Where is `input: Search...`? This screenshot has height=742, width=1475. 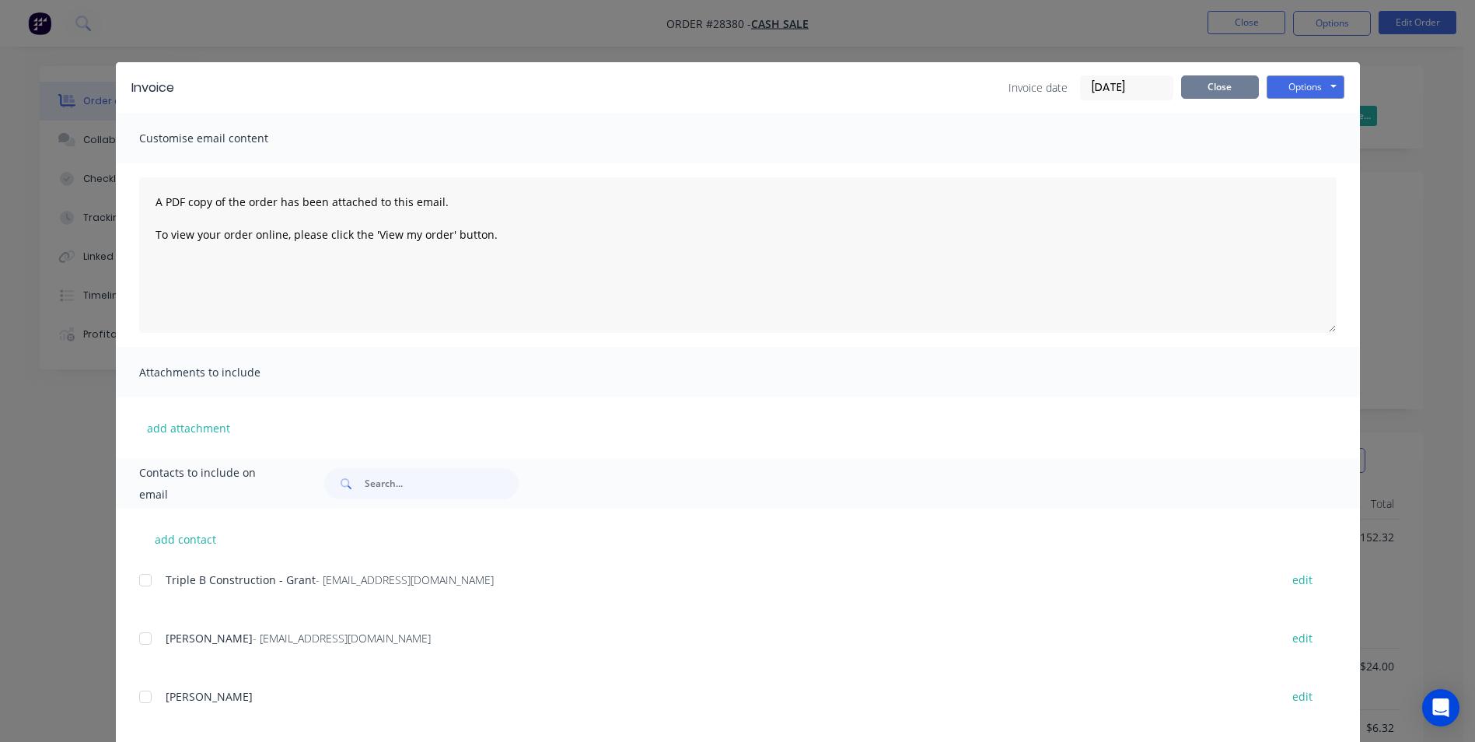 input: Search... is located at coordinates (442, 483).